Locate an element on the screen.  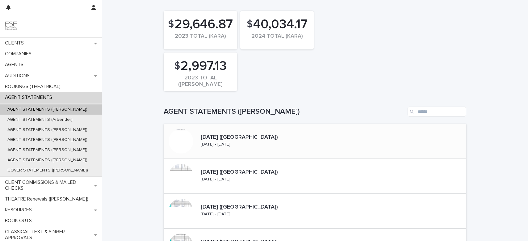
p: CLIENTS is located at coordinates (15, 43).